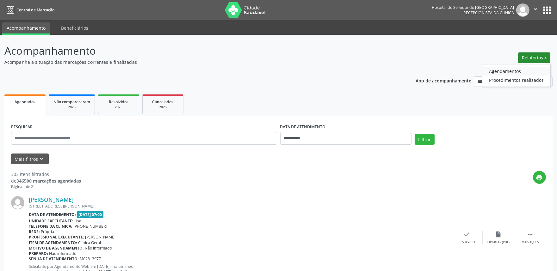 The width and height of the screenshot is (557, 271). I want to click on b: Unidade executante:, so click(51, 221).